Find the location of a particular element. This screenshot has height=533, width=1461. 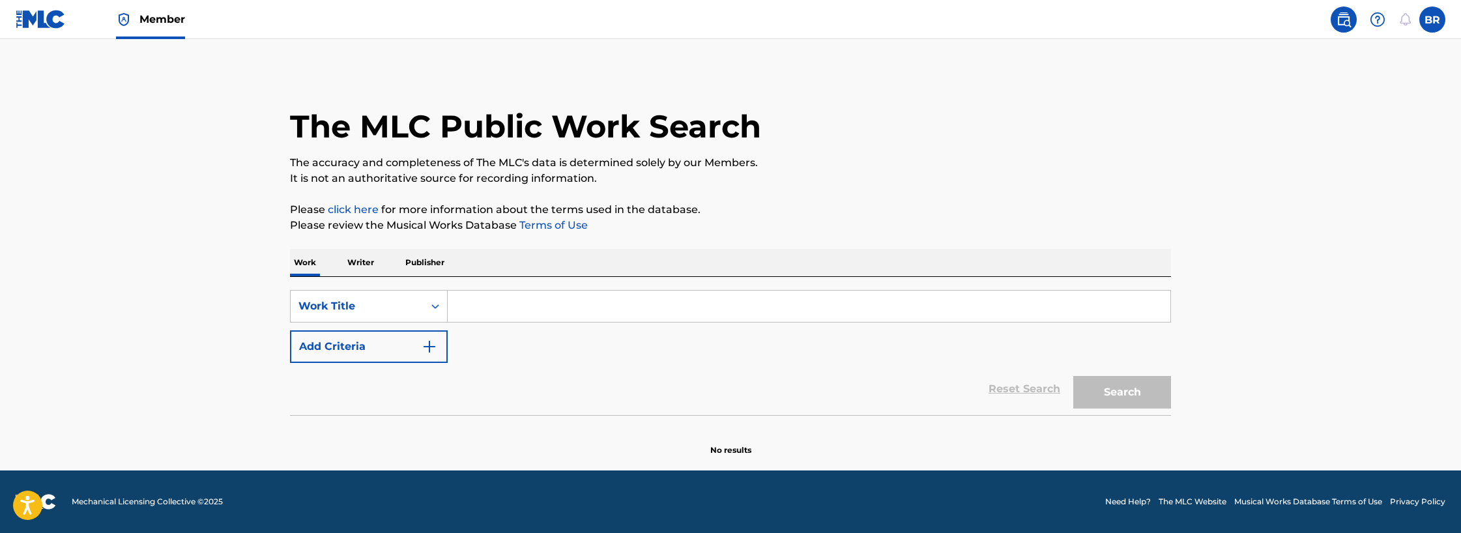

h1: The MLC Public Work Search is located at coordinates (525, 126).